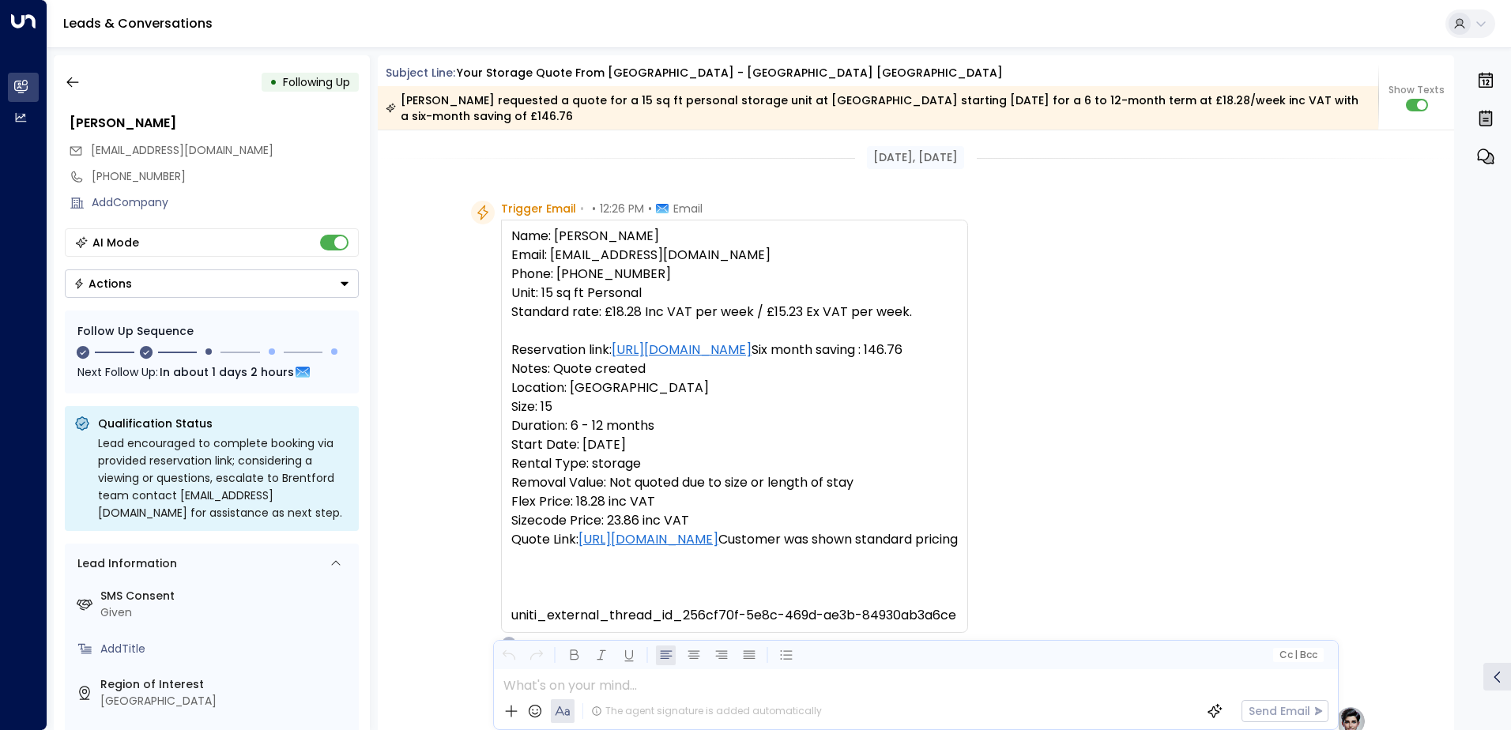  What do you see at coordinates (508, 655) in the screenshot?
I see `button: Undo` at bounding box center [508, 655].